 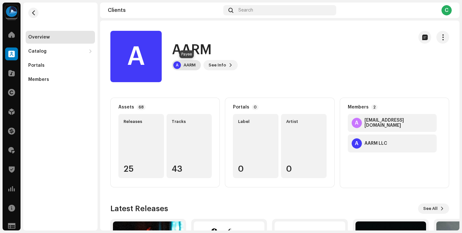 I want to click on span: See All, so click(x=430, y=209).